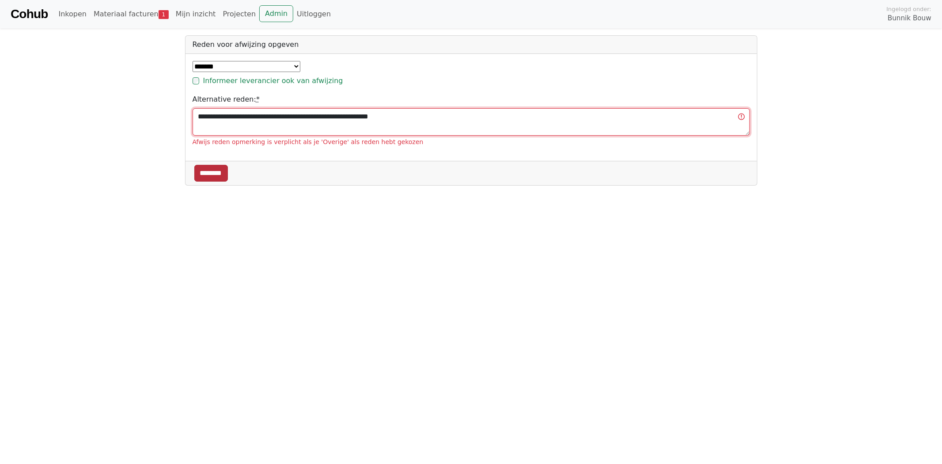  What do you see at coordinates (910, 18) in the screenshot?
I see `span: Bunnik Bouw` at bounding box center [910, 18].